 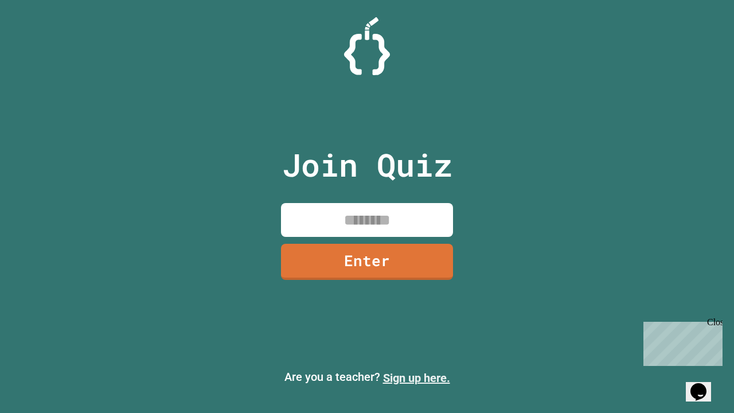 What do you see at coordinates (416, 378) in the screenshot?
I see `a: Sign up here.` at bounding box center [416, 378].